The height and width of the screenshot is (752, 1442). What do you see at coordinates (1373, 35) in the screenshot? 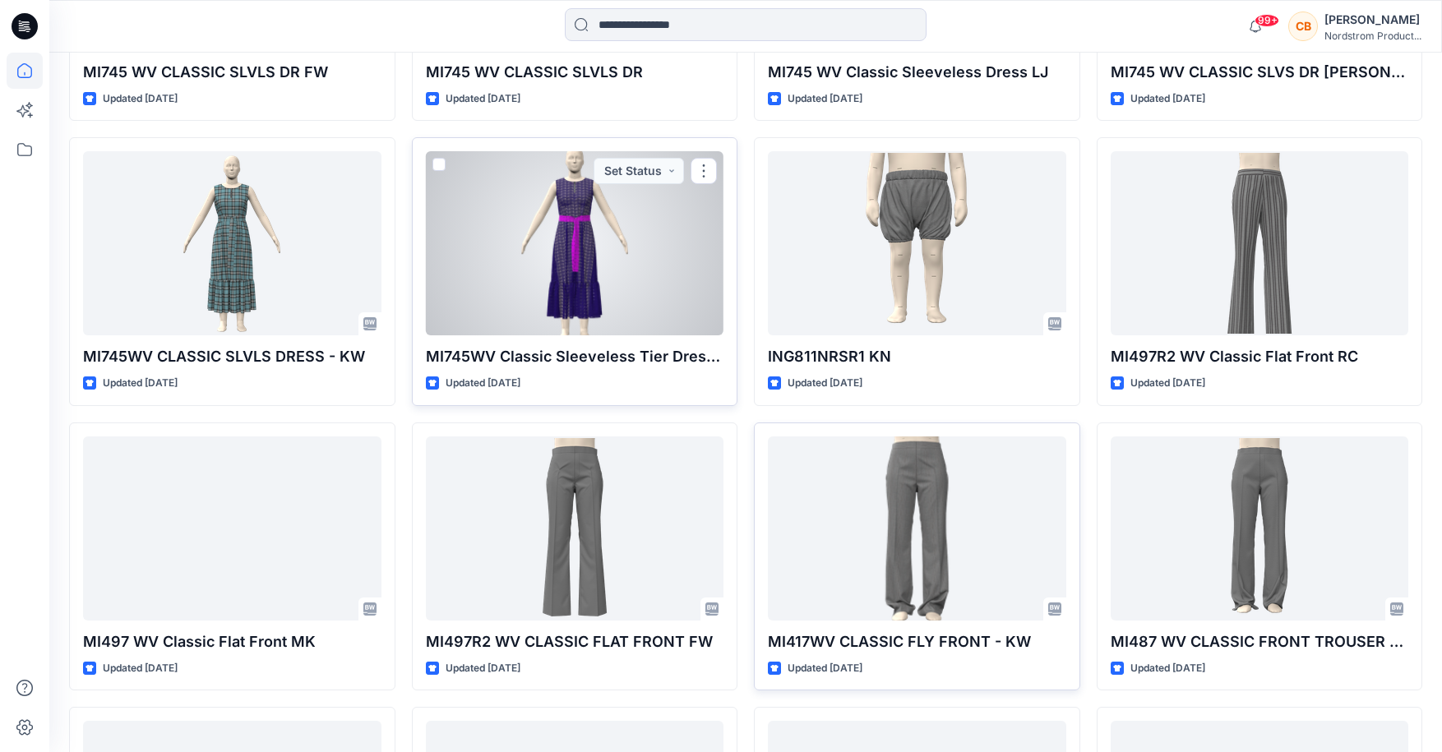
I see `div: Nordstrom Product...` at bounding box center [1373, 35].